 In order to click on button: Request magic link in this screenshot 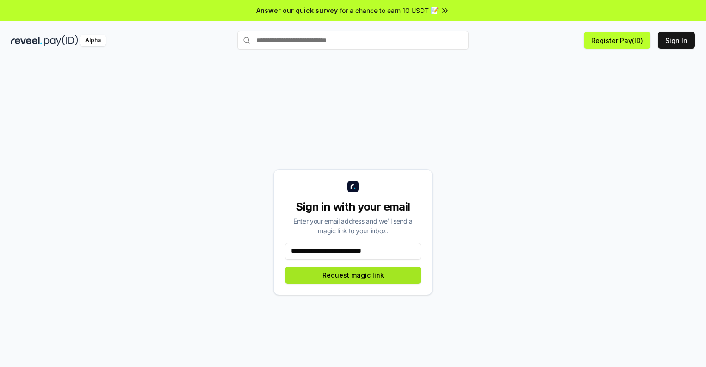, I will do `click(353, 275)`.